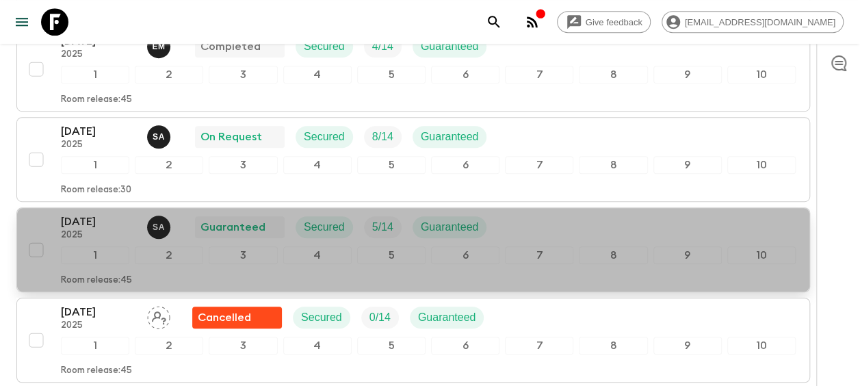 The image size is (860, 386). I want to click on span: Give feedback, so click(613, 22).